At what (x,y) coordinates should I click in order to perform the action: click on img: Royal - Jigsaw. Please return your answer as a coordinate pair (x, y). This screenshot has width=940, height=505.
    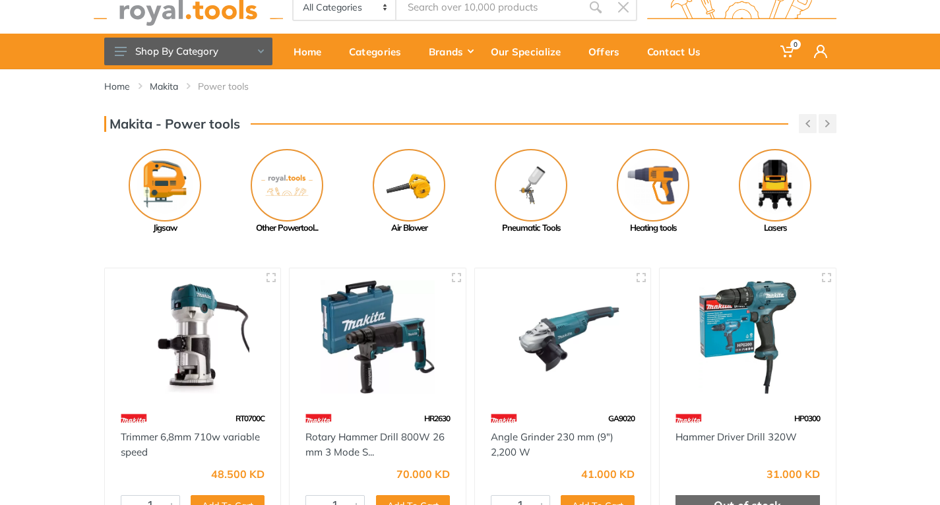
    Looking at the image, I should click on (165, 185).